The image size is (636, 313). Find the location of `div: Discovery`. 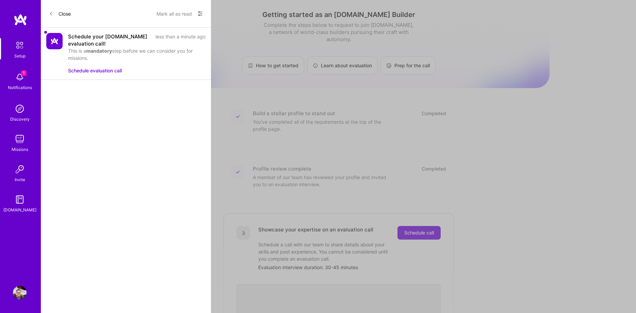

div: Discovery is located at coordinates (20, 119).